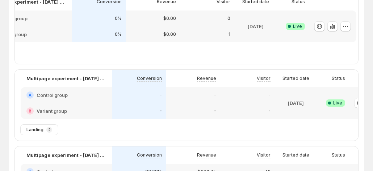 The width and height of the screenshot is (373, 171). What do you see at coordinates (52, 95) in the screenshot?
I see `h2: Control group` at bounding box center [52, 95].